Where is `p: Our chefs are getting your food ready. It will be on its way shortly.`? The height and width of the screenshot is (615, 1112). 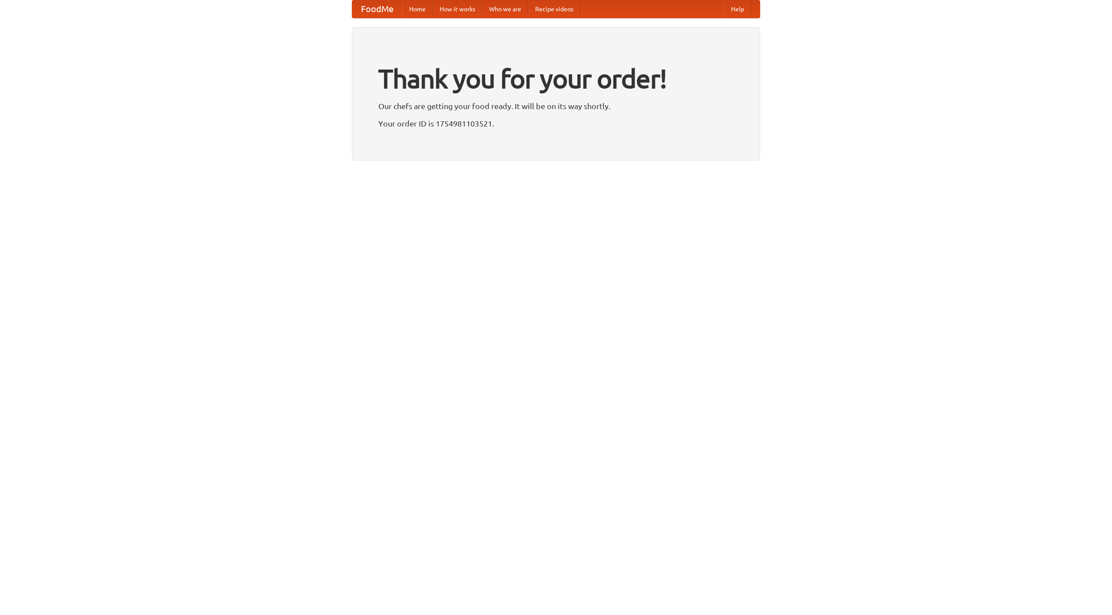
p: Our chefs are getting your food ready. It will be on its way shortly. is located at coordinates (556, 106).